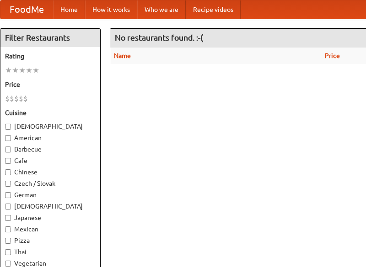  I want to click on input: Pizza, so click(8, 241).